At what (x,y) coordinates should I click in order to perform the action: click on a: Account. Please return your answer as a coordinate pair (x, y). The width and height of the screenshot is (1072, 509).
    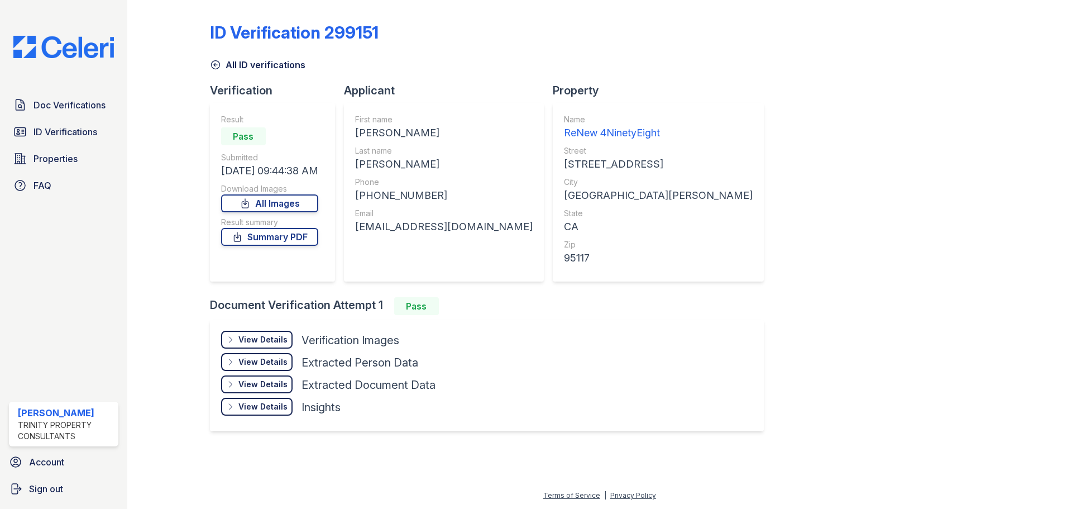
    Looking at the image, I should click on (64, 462).